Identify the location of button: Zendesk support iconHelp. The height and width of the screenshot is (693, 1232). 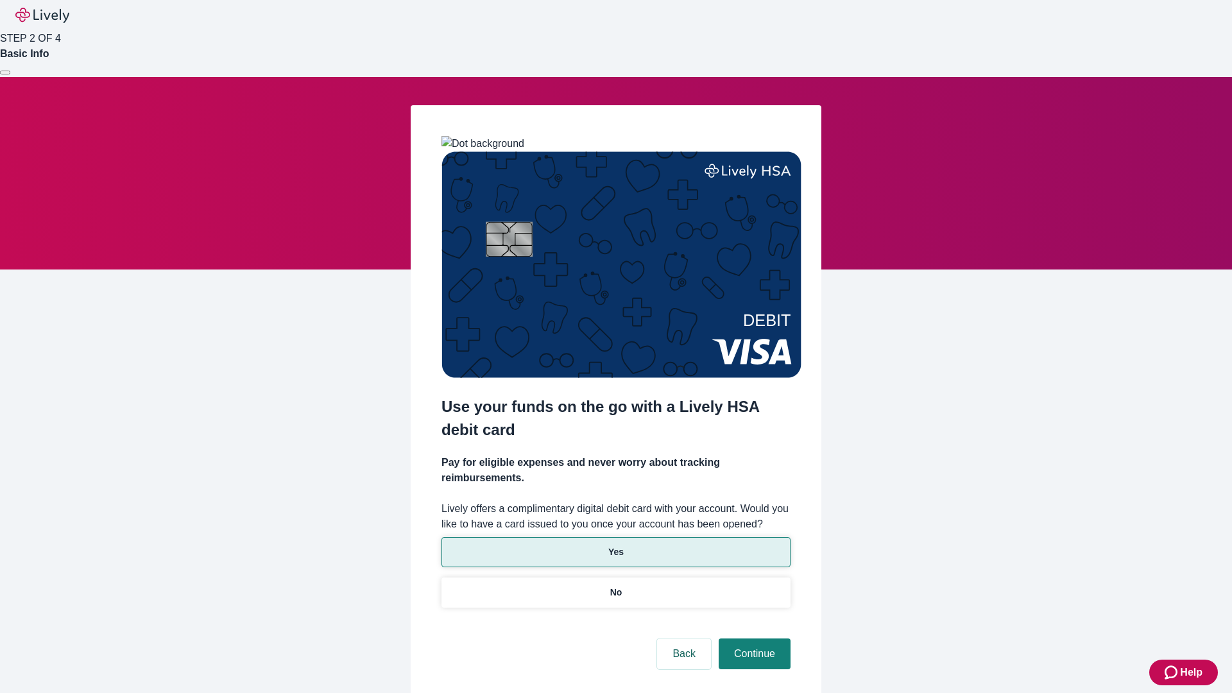
(1183, 672).